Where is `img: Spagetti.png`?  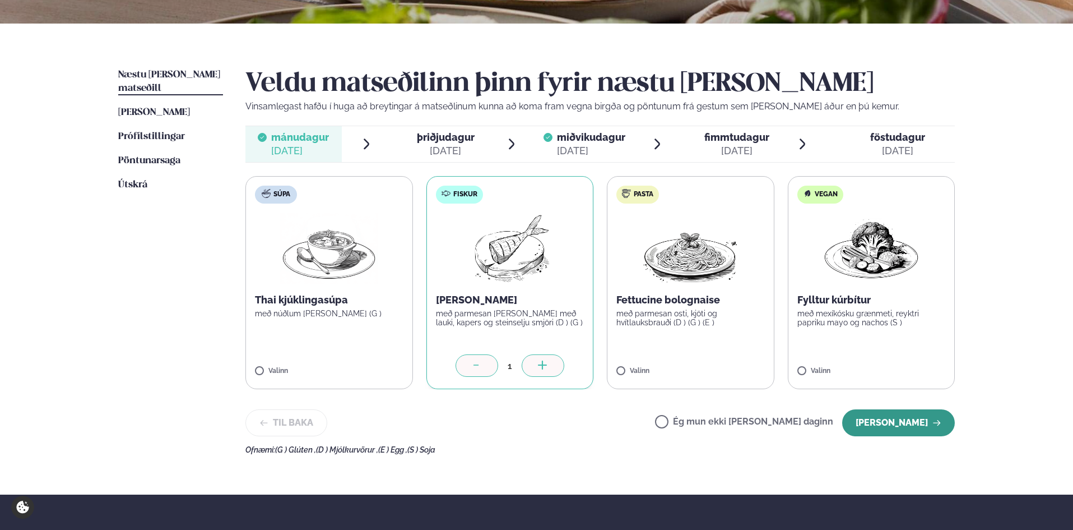
img: Spagetti.png is located at coordinates (690, 248).